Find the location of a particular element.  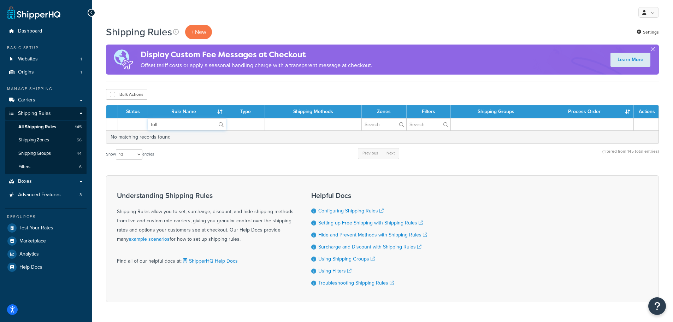

a: All Shipping Rules 145 is located at coordinates (46, 127).